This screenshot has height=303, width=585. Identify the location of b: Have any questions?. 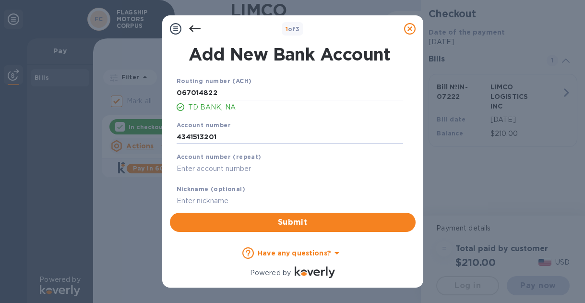
(294, 253).